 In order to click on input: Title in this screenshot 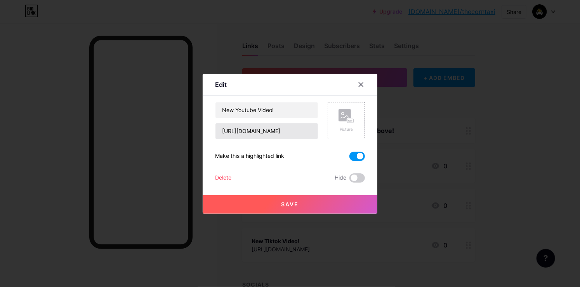, I will do `click(267, 110)`.